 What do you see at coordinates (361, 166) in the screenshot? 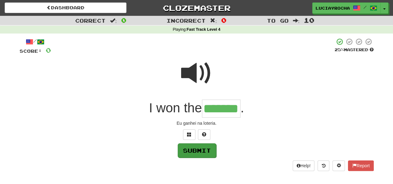
I see `button: Report` at bounding box center [361, 166].